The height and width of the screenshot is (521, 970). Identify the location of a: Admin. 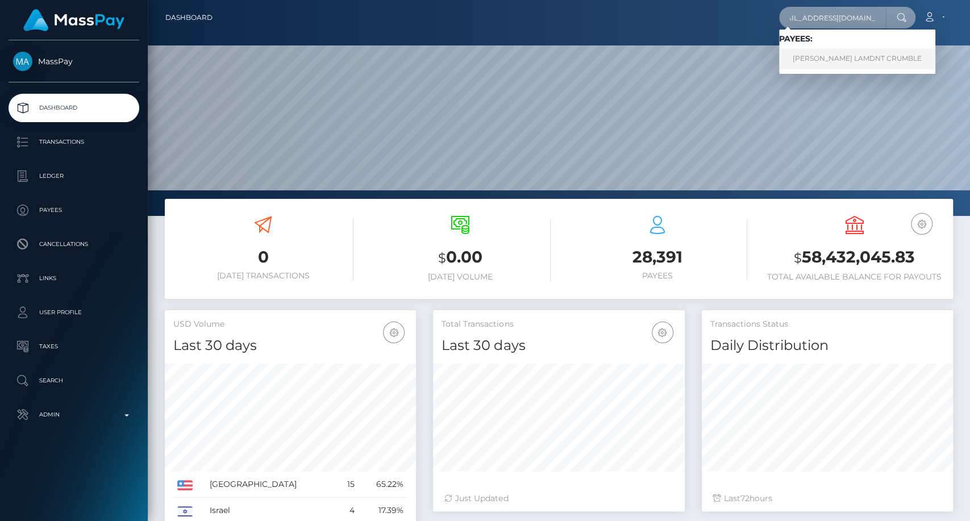
(74, 415).